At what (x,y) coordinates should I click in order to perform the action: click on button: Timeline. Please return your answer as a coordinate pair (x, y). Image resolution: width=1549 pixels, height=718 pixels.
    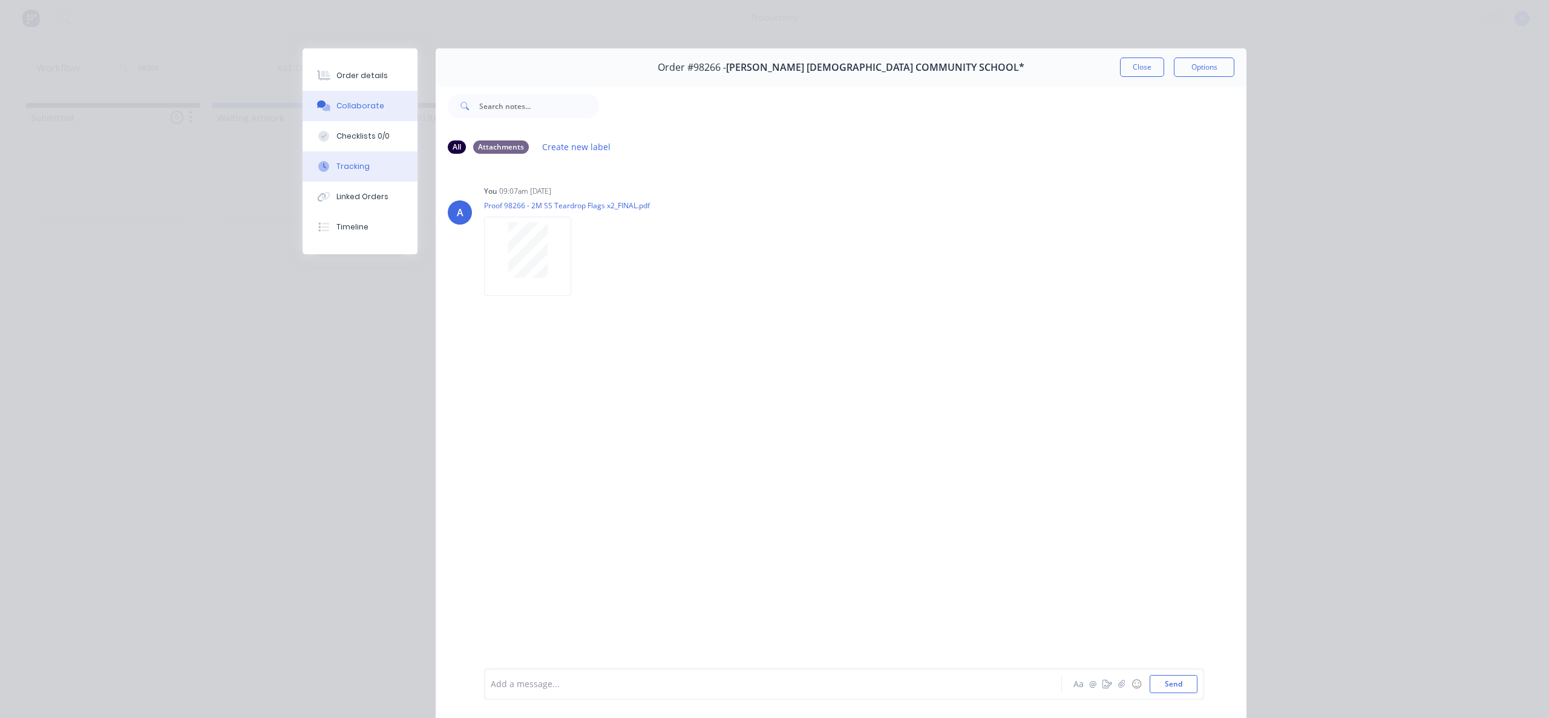
    Looking at the image, I should click on (360, 227).